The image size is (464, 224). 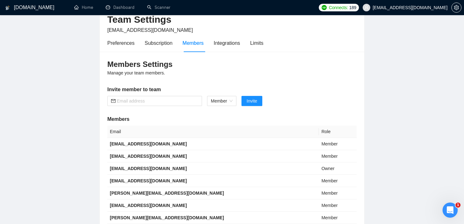 What do you see at coordinates (113, 101) in the screenshot?
I see `span: mail` at bounding box center [113, 101].